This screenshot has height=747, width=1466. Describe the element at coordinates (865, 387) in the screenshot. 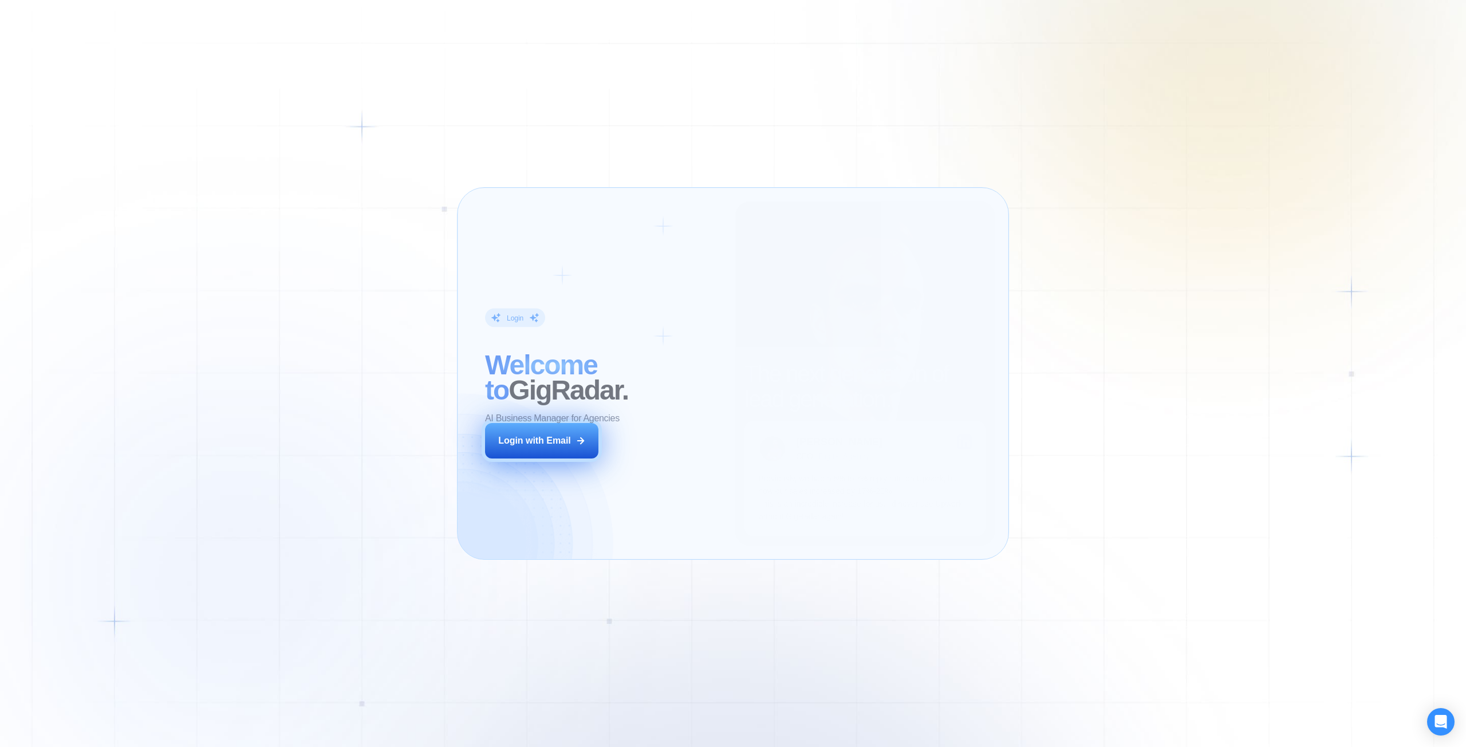

I see `h2: The next generation of lead generation.` at that location.